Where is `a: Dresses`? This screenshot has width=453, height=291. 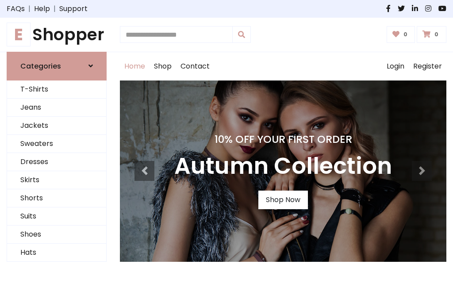
a: Dresses is located at coordinates (57, 162).